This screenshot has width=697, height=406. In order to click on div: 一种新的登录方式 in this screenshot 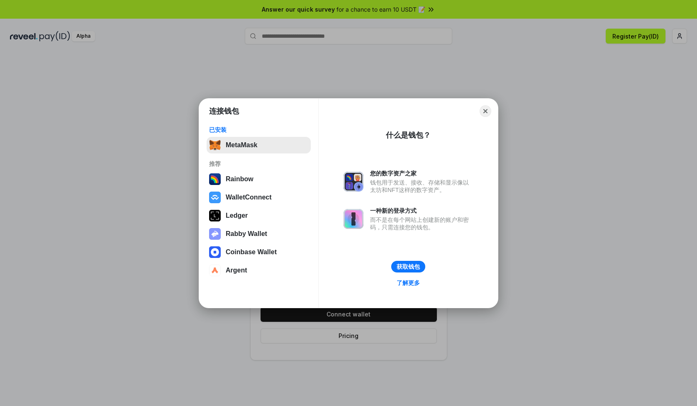, I will do `click(422, 211)`.